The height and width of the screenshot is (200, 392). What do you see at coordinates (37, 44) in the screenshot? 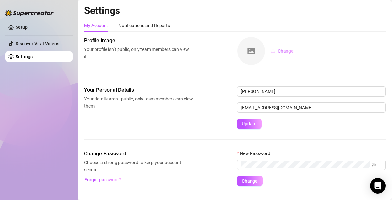
I see `a: Discover Viral Videos` at bounding box center [37, 44].